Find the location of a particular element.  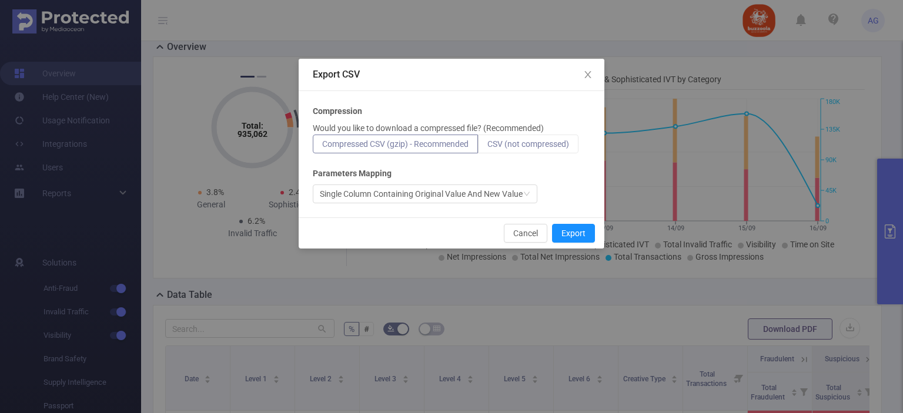

i: icon: down is located at coordinates (527, 195).